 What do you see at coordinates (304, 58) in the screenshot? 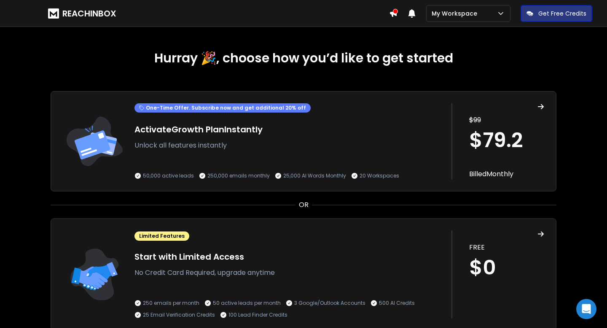
I see `h1: Hurray 🎉, choose how you’d like to get started` at bounding box center [304, 58].